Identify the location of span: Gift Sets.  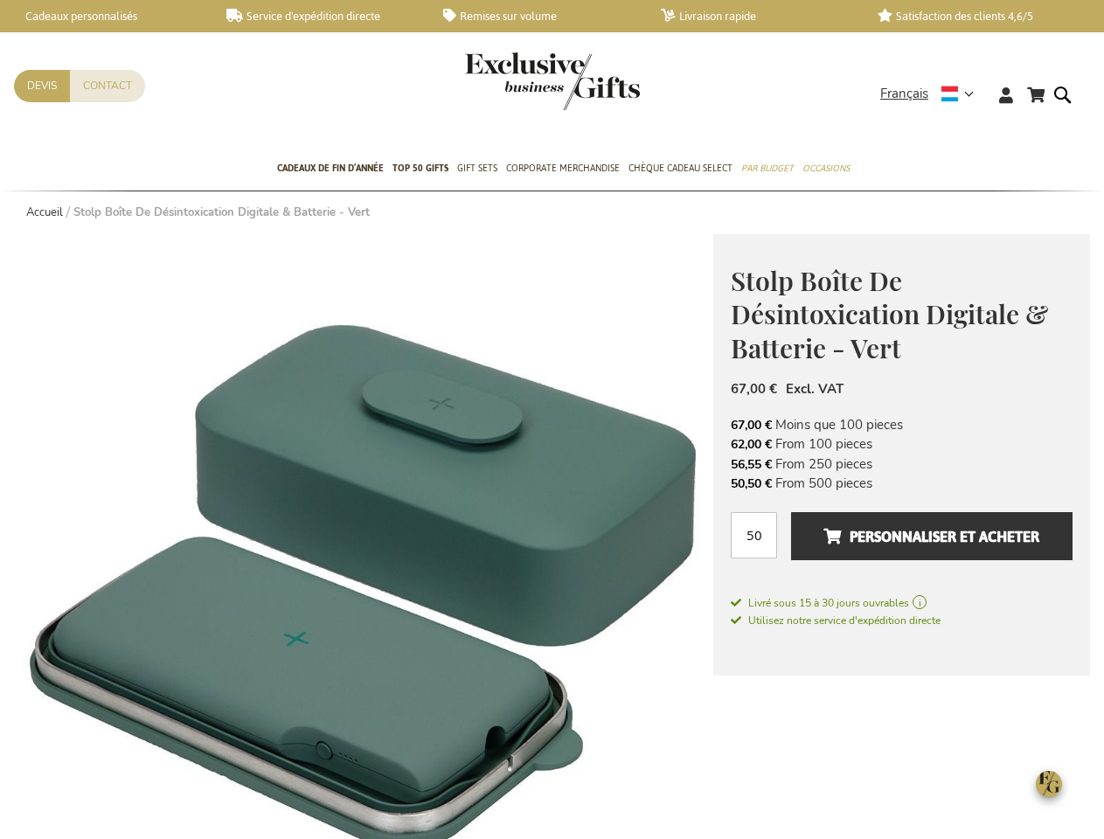
(477, 168).